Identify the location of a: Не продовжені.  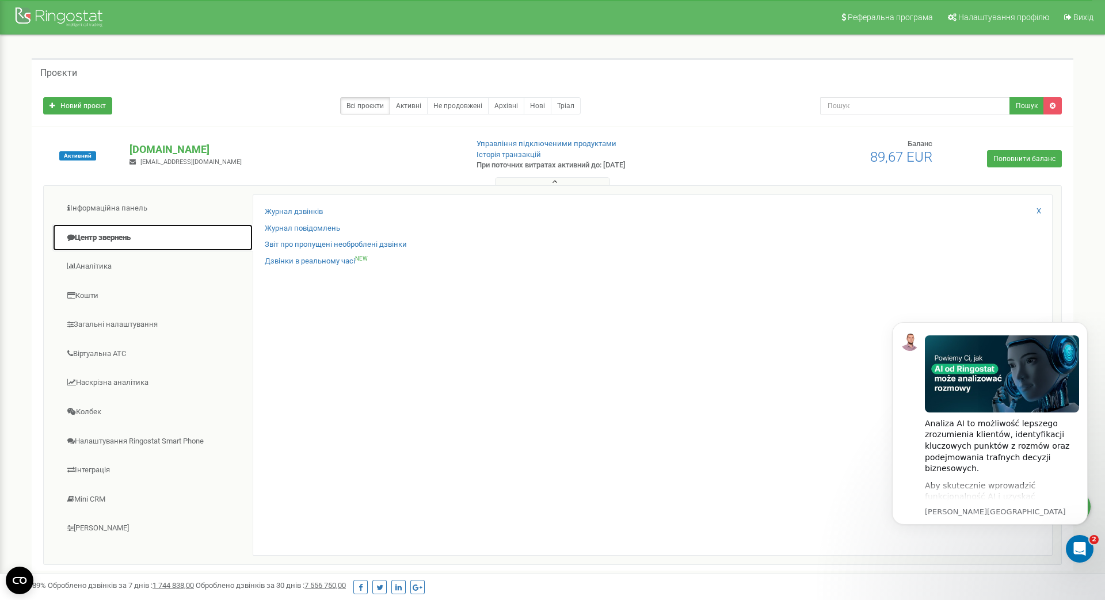
(458, 106).